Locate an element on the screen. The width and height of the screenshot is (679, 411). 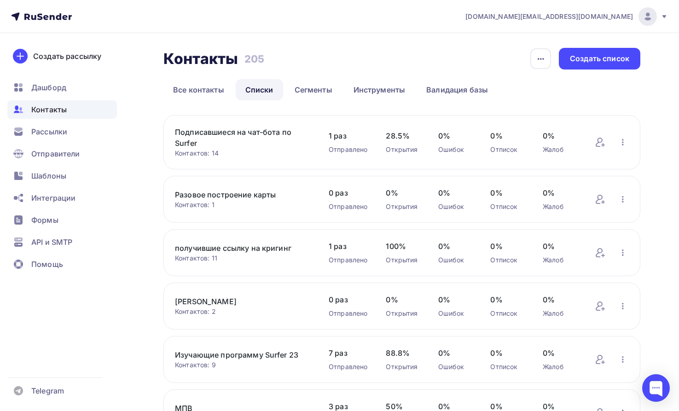
a: Сегменты is located at coordinates (314, 90).